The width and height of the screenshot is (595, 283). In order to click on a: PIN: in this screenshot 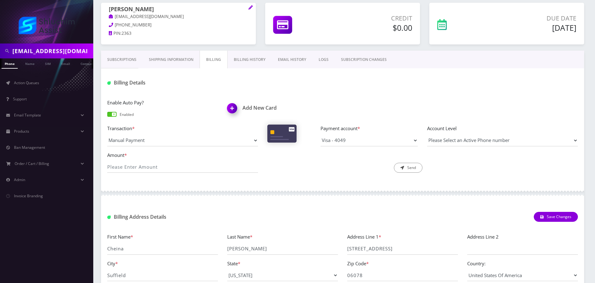, I will do `click(115, 34)`.